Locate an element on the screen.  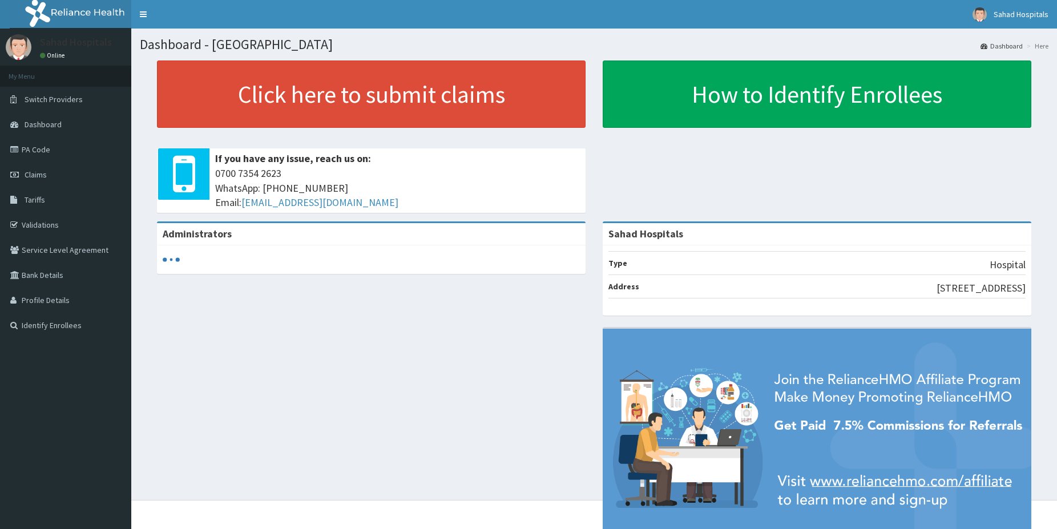
b: Type is located at coordinates (618, 263).